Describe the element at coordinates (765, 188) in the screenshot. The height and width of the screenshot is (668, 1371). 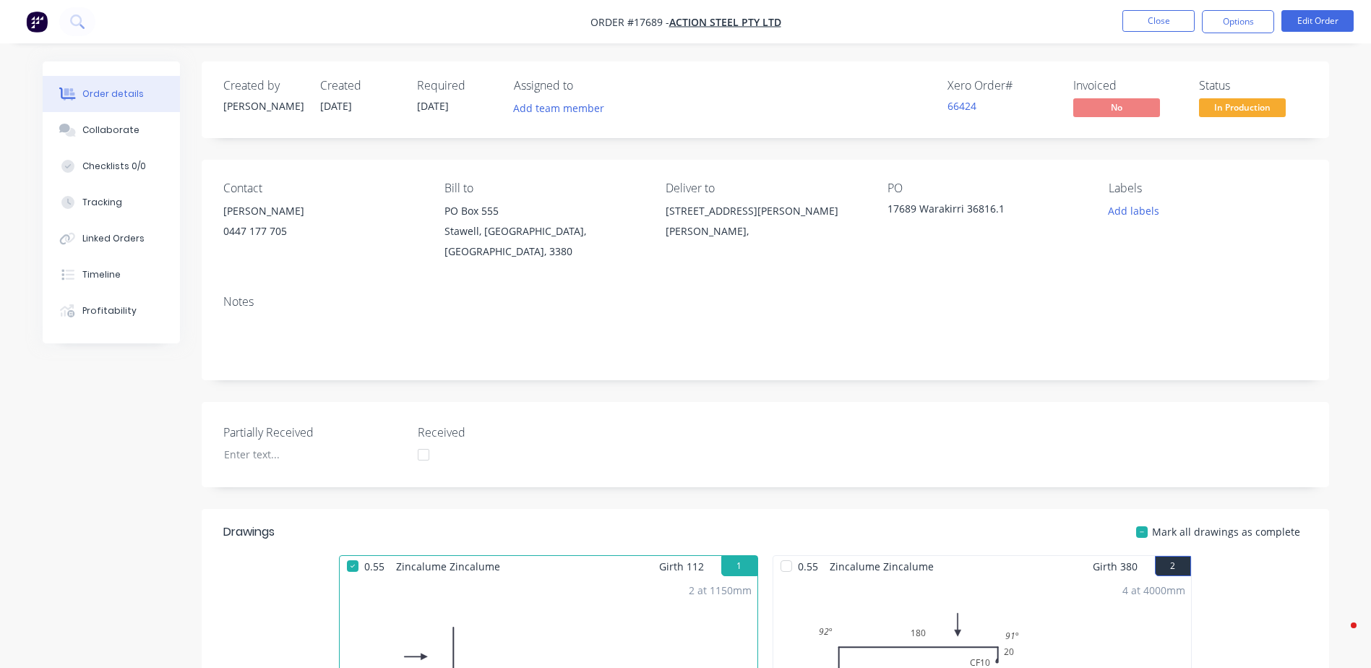
I see `div: Deliver to` at that location.